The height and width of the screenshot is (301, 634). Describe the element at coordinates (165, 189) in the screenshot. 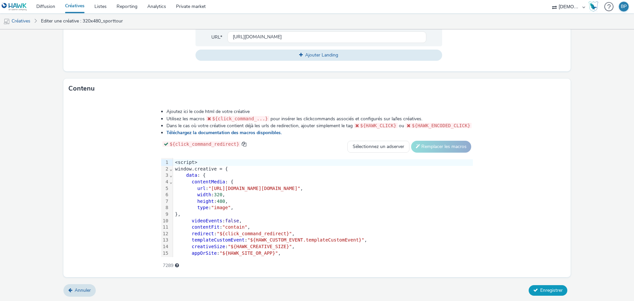

I see `div: 5` at that location.